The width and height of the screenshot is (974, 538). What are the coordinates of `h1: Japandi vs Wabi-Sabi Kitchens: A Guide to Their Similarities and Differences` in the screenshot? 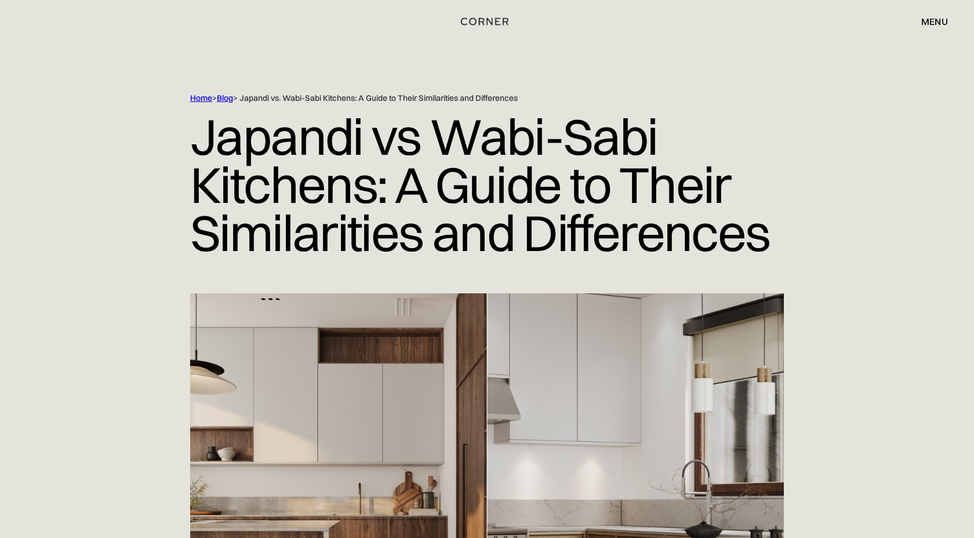 It's located at (487, 184).